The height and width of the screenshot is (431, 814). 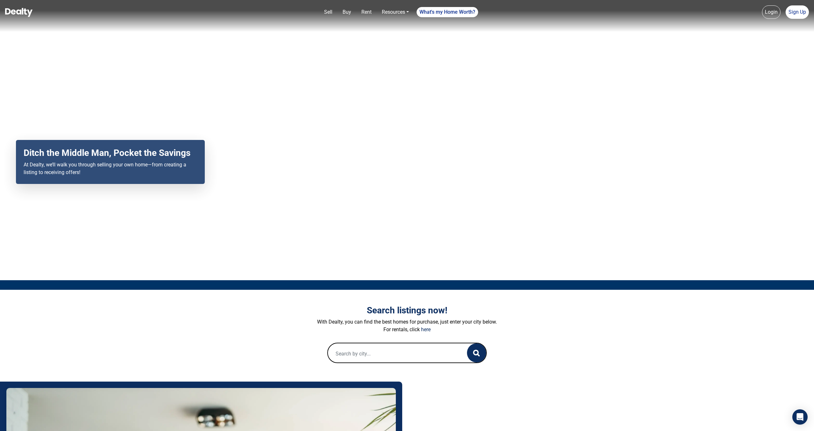 What do you see at coordinates (395, 12) in the screenshot?
I see `a: Resources` at bounding box center [395, 12].